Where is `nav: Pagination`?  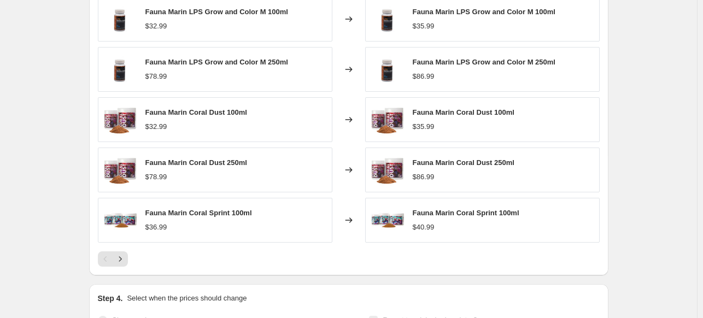
nav: Pagination is located at coordinates (113, 259).